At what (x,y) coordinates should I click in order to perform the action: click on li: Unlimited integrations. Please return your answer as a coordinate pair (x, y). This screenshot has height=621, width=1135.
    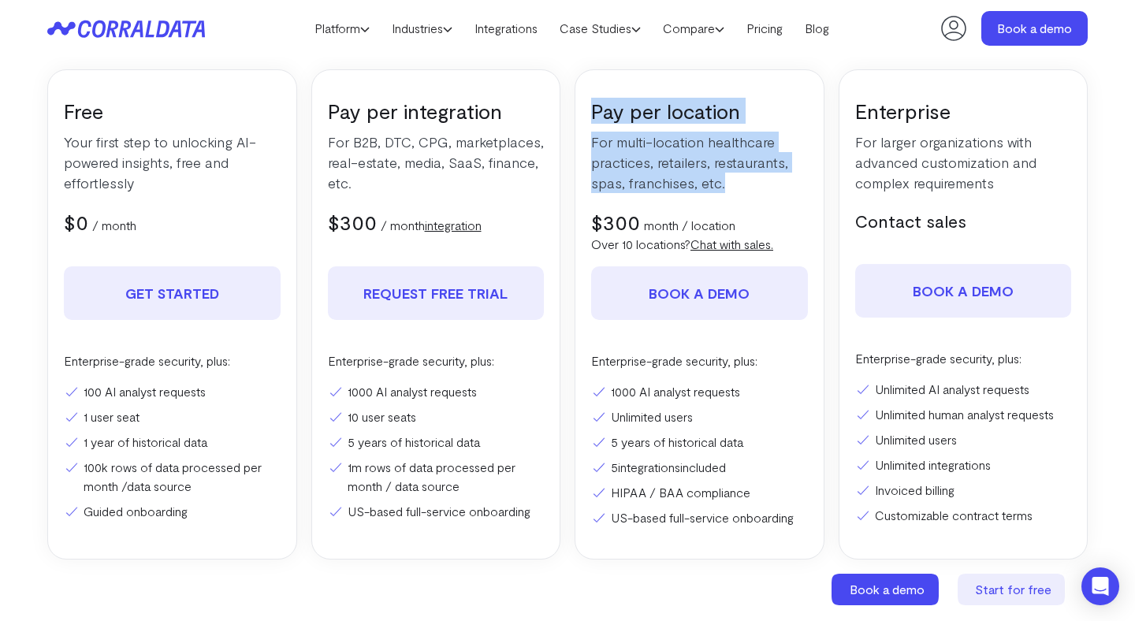
    Looking at the image, I should click on (963, 465).